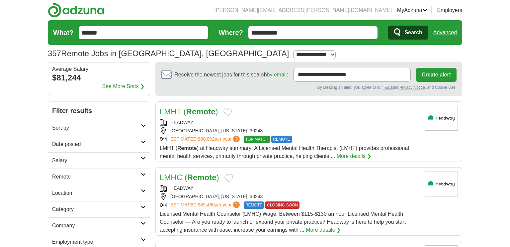  I want to click on a: LMHT (Remote), so click(189, 111).